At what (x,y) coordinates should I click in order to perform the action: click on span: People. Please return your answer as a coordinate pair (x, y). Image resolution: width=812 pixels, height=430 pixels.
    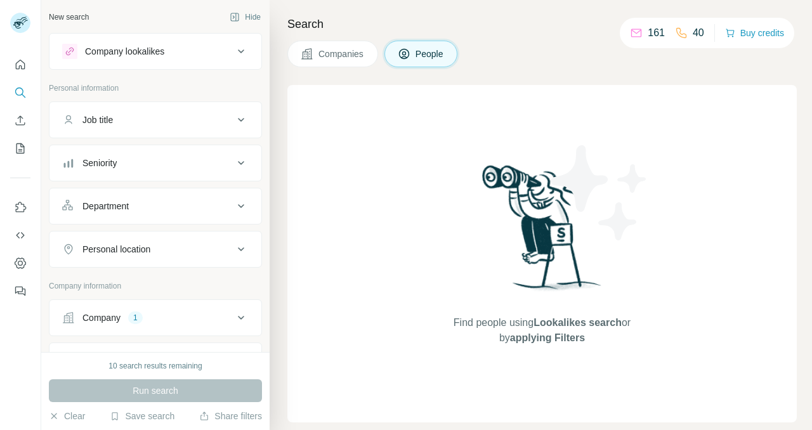
    Looking at the image, I should click on (430, 54).